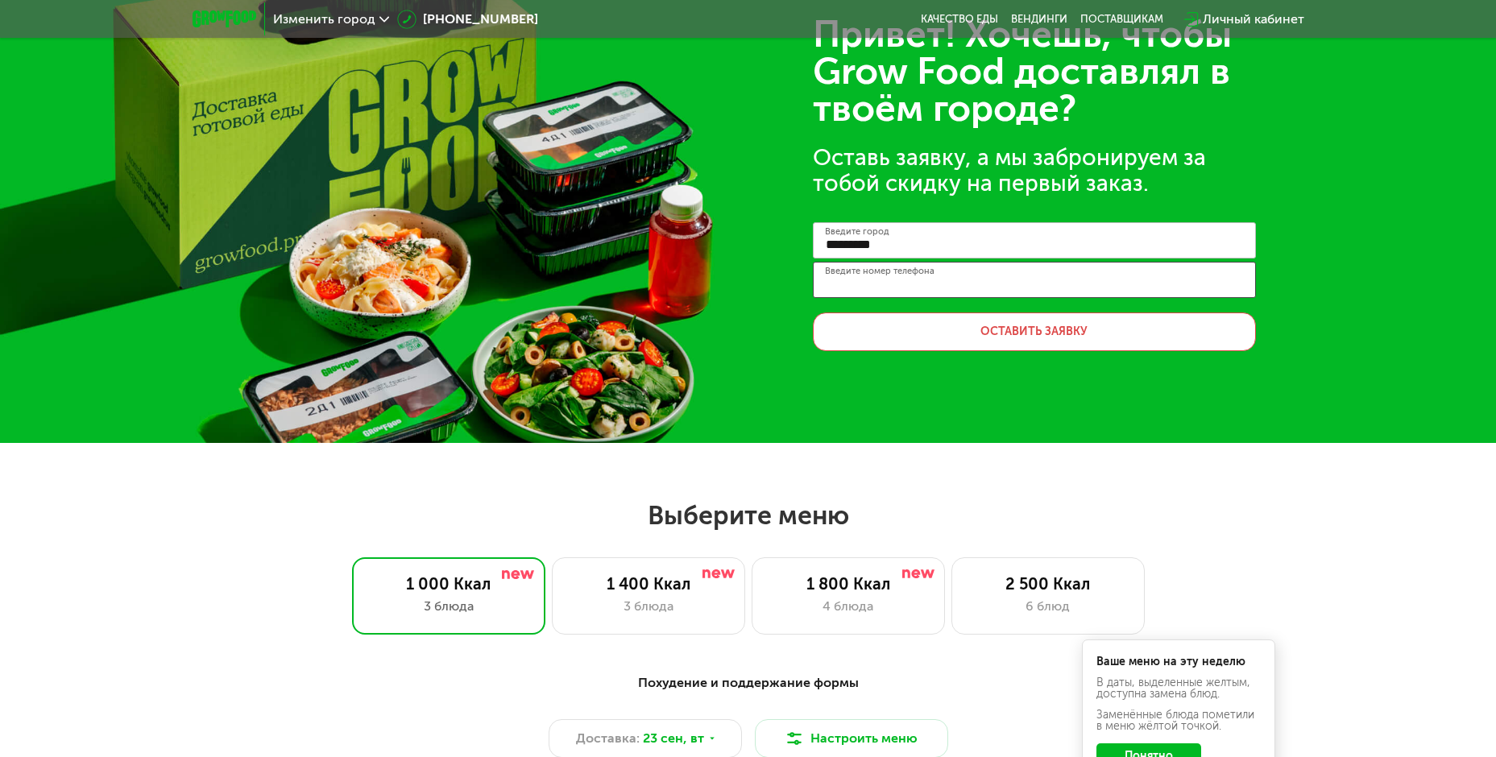 This screenshot has width=1496, height=757. What do you see at coordinates (1178, 689) in the screenshot?
I see `div: В даты, выделенные желтым, доступна замена блюд.` at bounding box center [1178, 689].